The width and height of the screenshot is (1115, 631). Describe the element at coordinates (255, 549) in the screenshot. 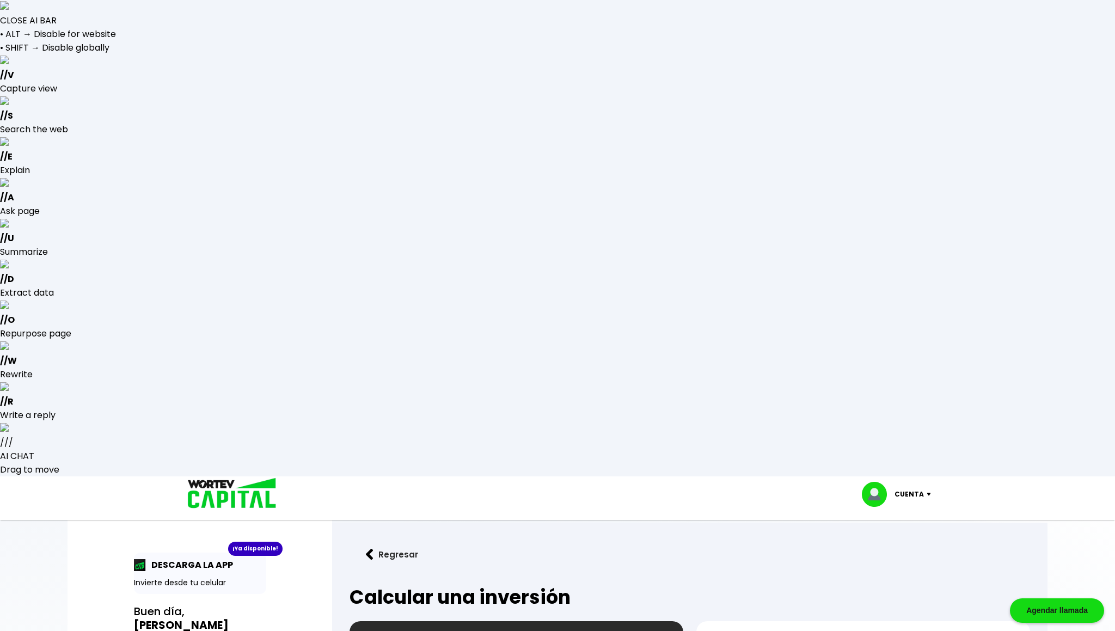

I see `div: ¡Ya disponible!` at that location.